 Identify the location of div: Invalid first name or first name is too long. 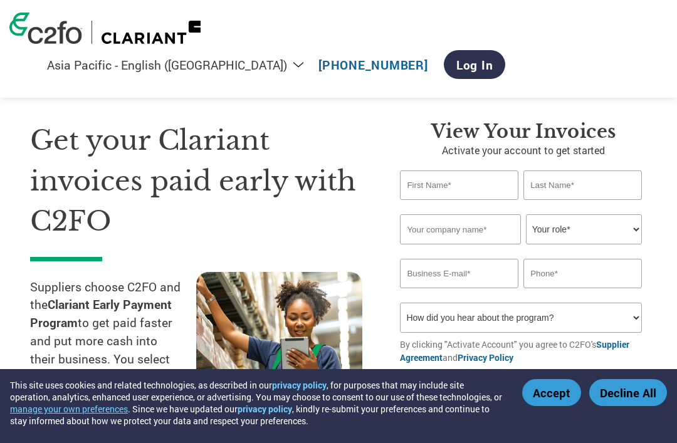
(459, 205).